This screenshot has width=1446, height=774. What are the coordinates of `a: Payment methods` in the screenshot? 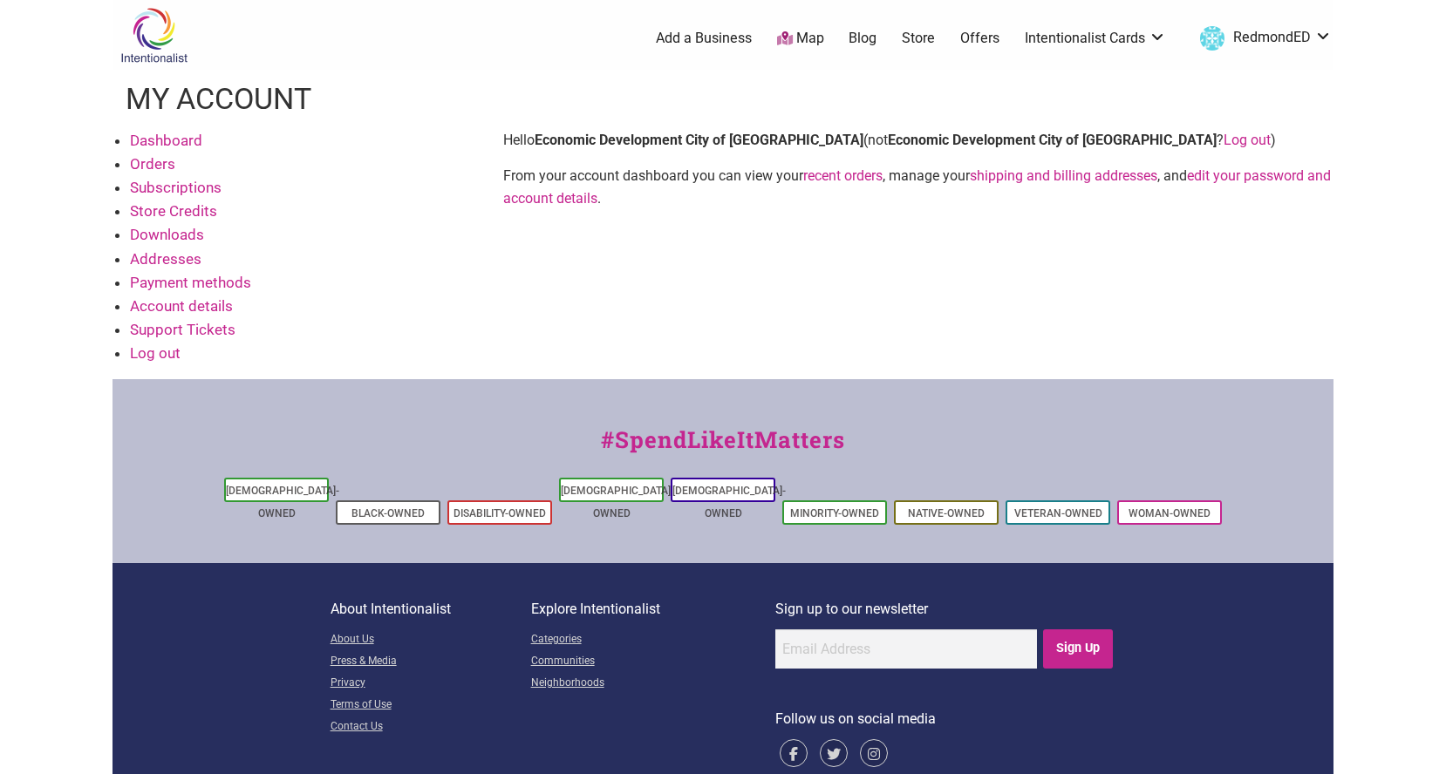 It's located at (190, 283).